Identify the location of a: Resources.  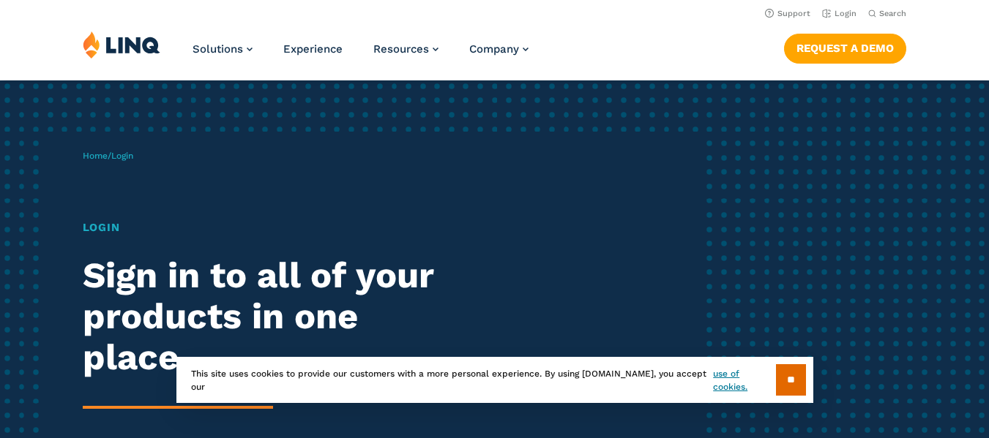
(405, 49).